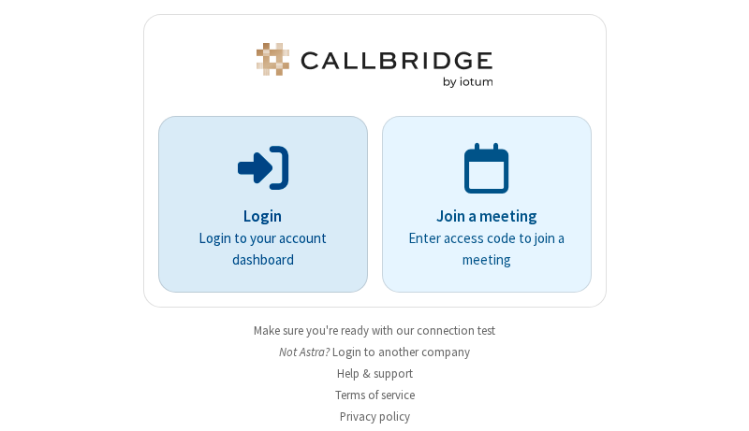 This screenshot has width=749, height=431. What do you see at coordinates (487, 217) in the screenshot?
I see `p: Join a meeting` at bounding box center [487, 217].